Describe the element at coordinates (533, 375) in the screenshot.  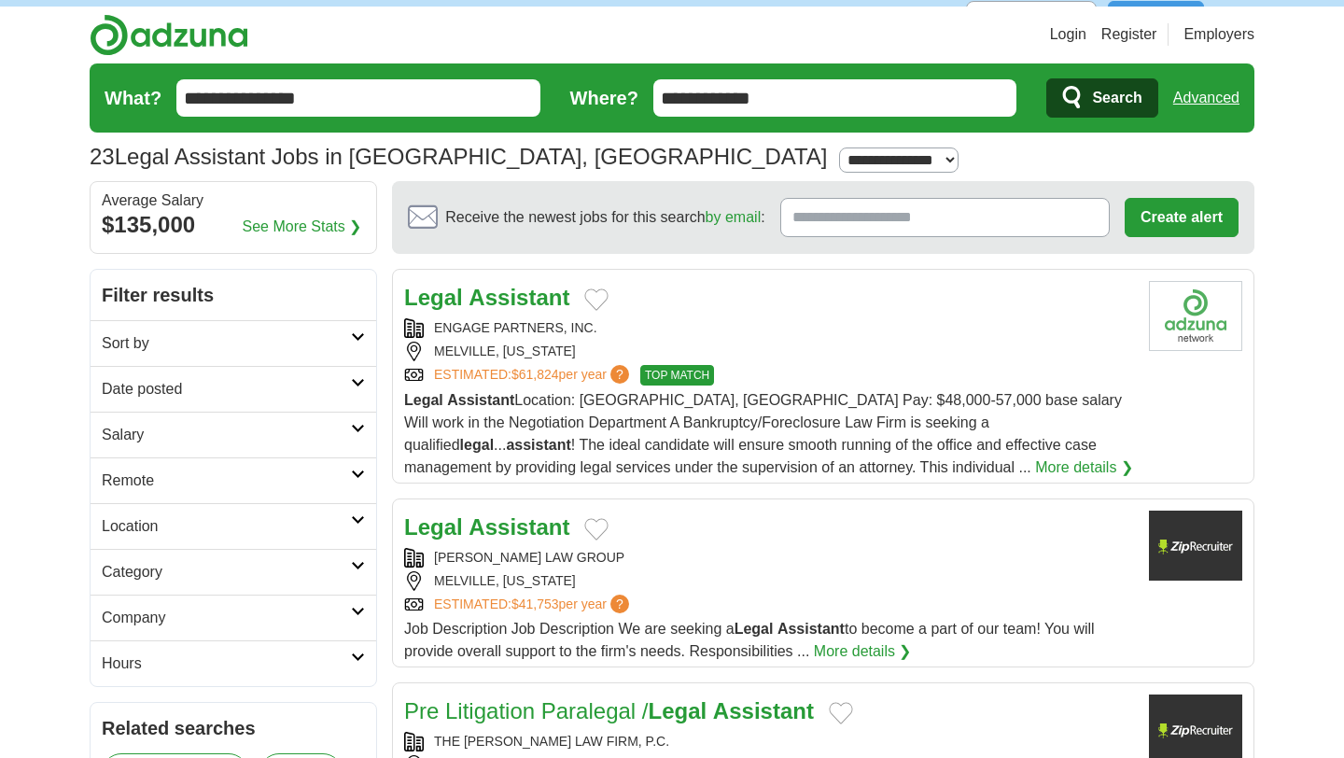
I see `a: ESTIMATED:$61,824per year?` at that location.